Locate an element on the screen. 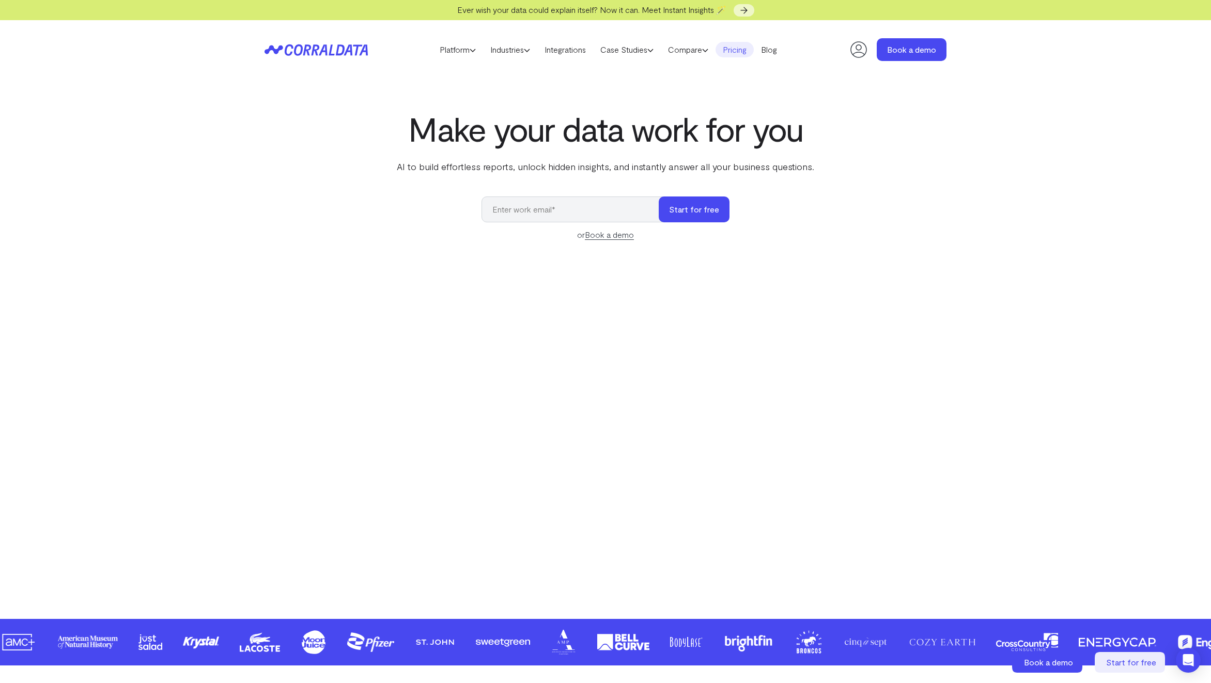 The image size is (1211, 683). span: Ever wish your data could explain itself? Now it can. Meet Instant Insights 🪄 is located at coordinates (592, 9).